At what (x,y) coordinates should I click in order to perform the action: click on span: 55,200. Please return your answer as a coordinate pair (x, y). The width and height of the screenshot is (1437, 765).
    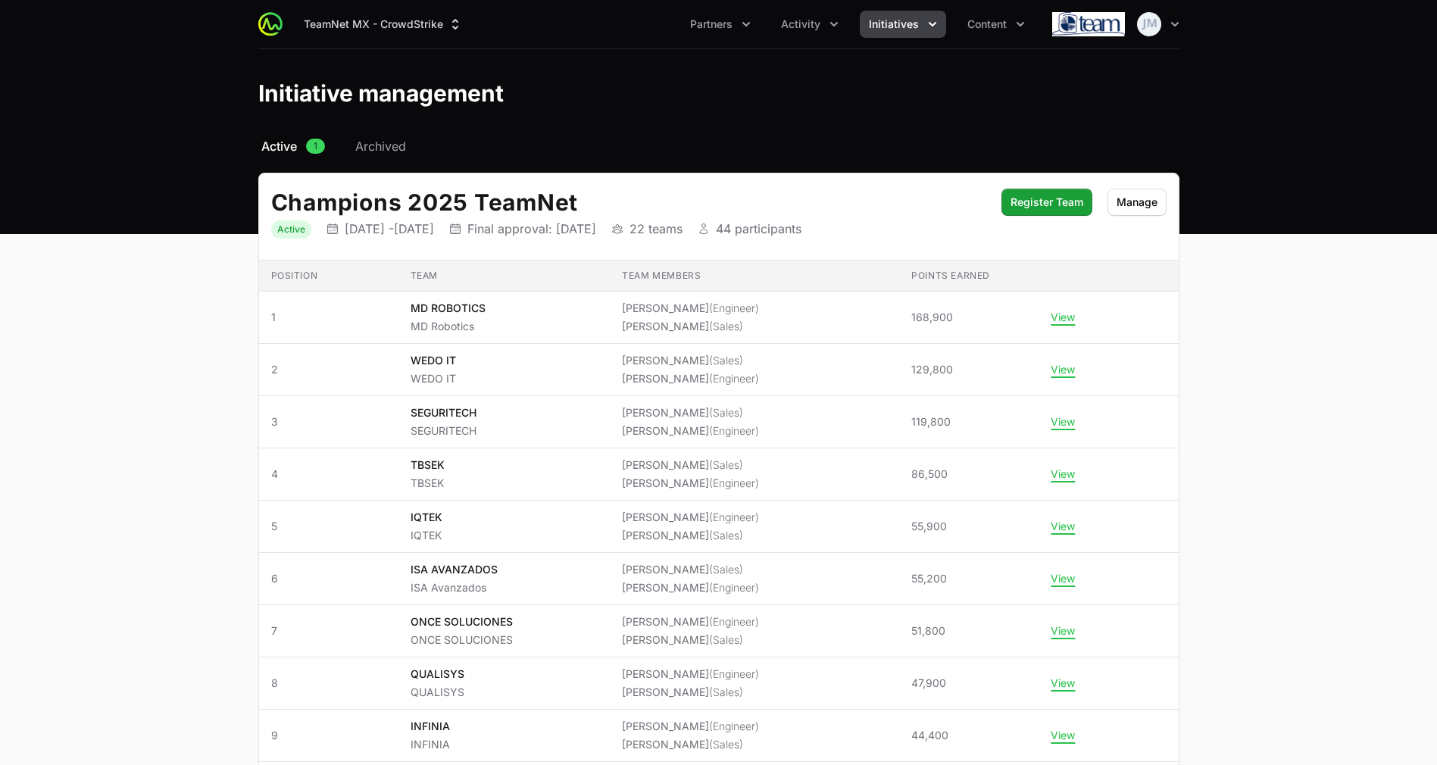
    Looking at the image, I should click on (929, 579).